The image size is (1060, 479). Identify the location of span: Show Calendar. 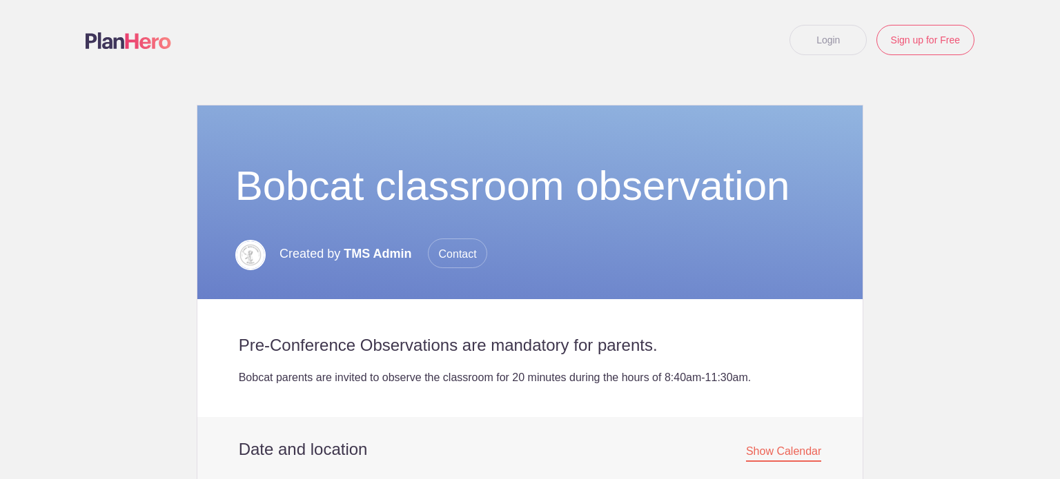
(783, 454).